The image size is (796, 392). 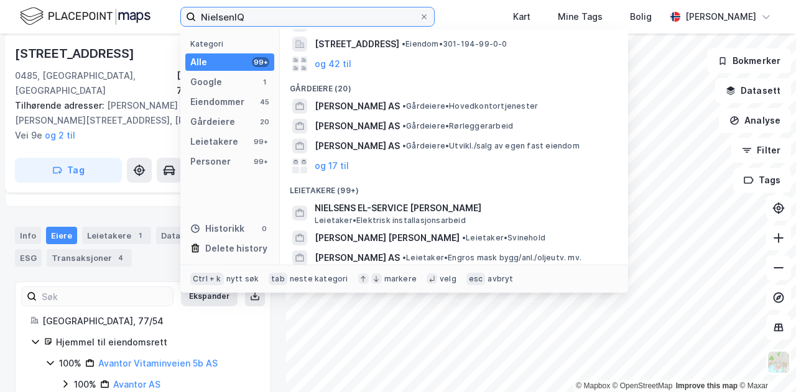 What do you see at coordinates (198, 62) in the screenshot?
I see `div: Alle` at bounding box center [198, 62].